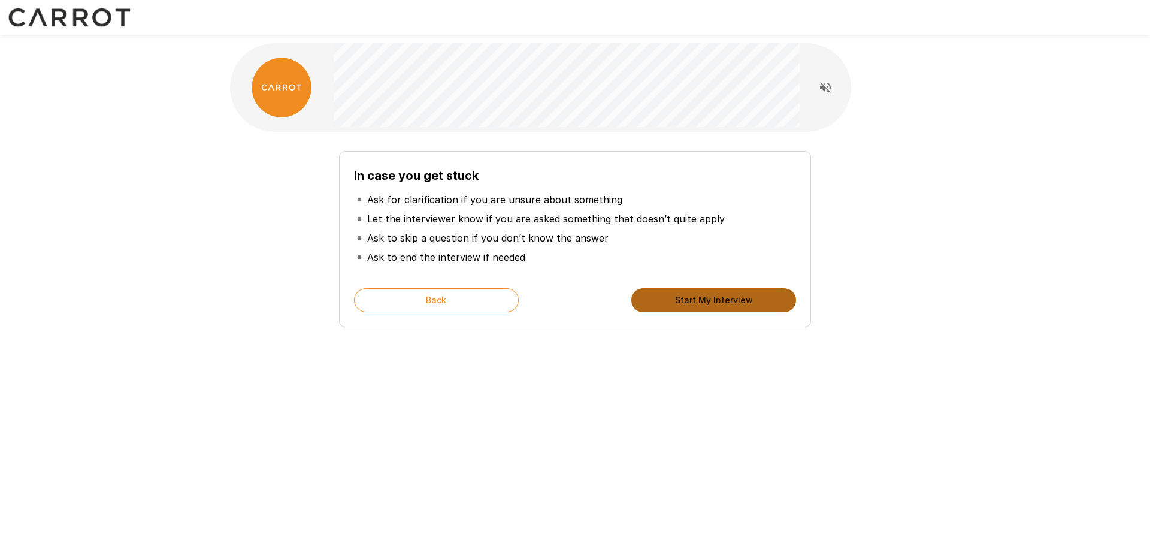 The height and width of the screenshot is (546, 1150). Describe the element at coordinates (826, 87) in the screenshot. I see `button: Read questions aloud` at that location.